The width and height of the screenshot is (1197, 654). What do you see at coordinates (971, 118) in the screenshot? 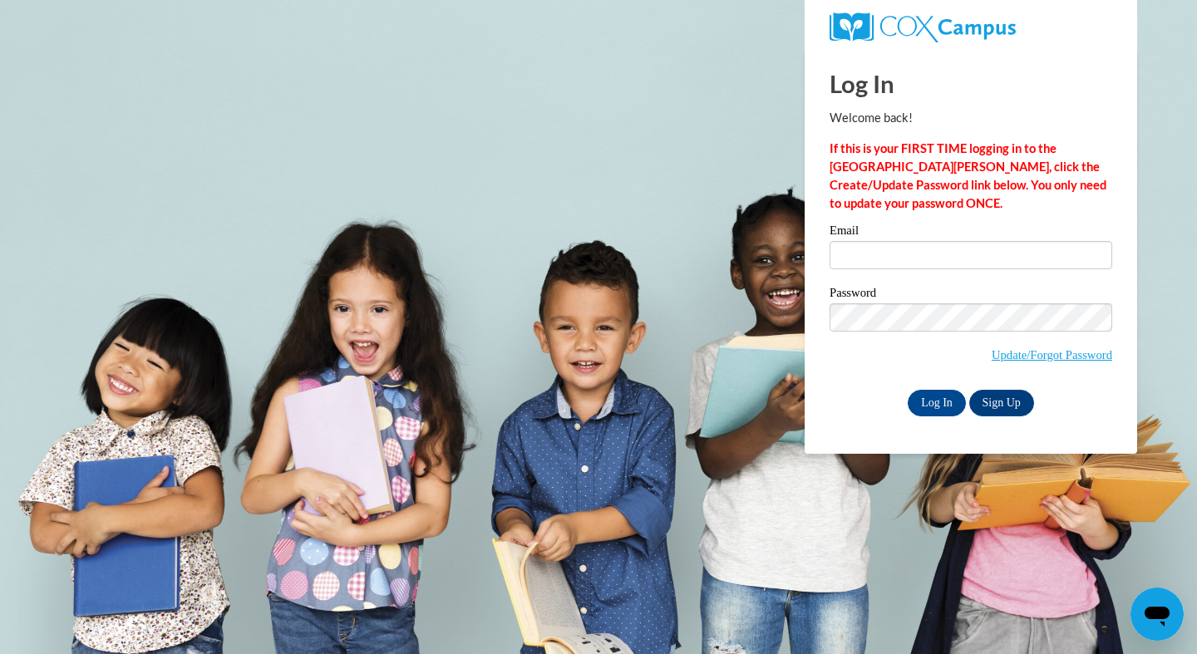
I see `p: Welcome back!` at bounding box center [971, 118].